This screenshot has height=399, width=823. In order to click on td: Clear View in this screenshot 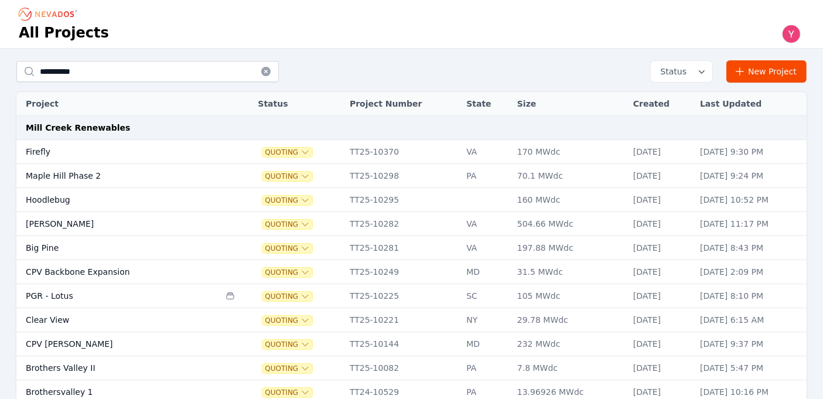, I will do `click(118, 320)`.